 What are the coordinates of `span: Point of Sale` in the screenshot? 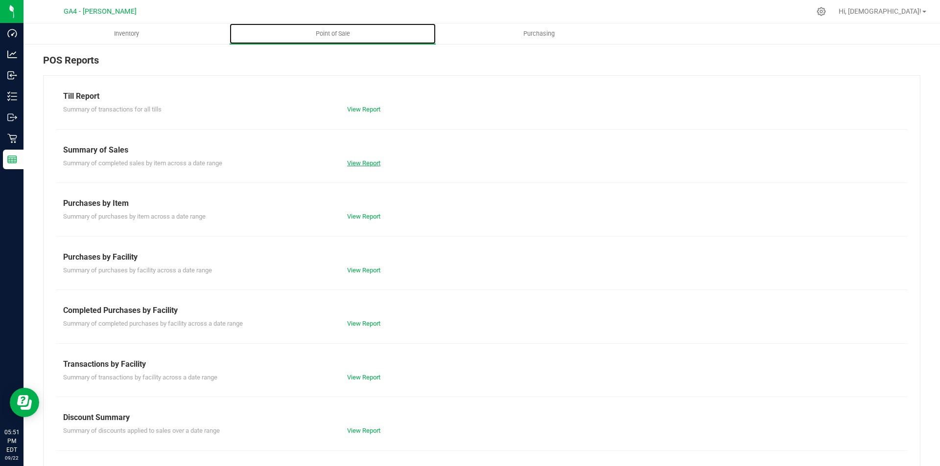 It's located at (333, 34).